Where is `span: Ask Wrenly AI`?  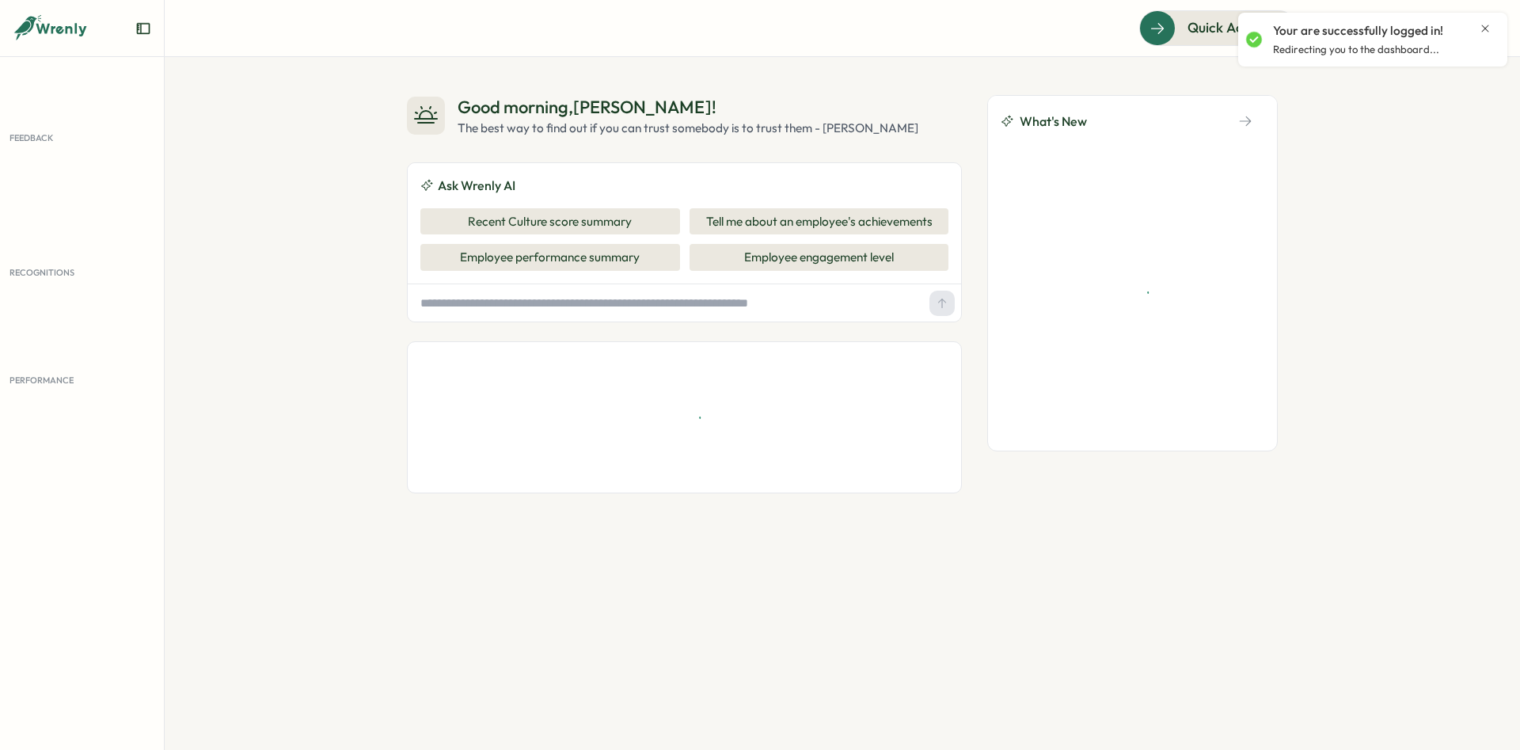
span: Ask Wrenly AI is located at coordinates (477, 185).